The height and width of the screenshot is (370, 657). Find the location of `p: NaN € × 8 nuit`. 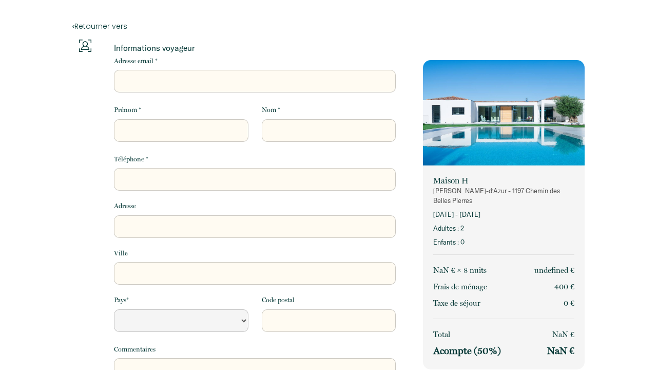

p: NaN € × 8 nuit is located at coordinates (460, 270).